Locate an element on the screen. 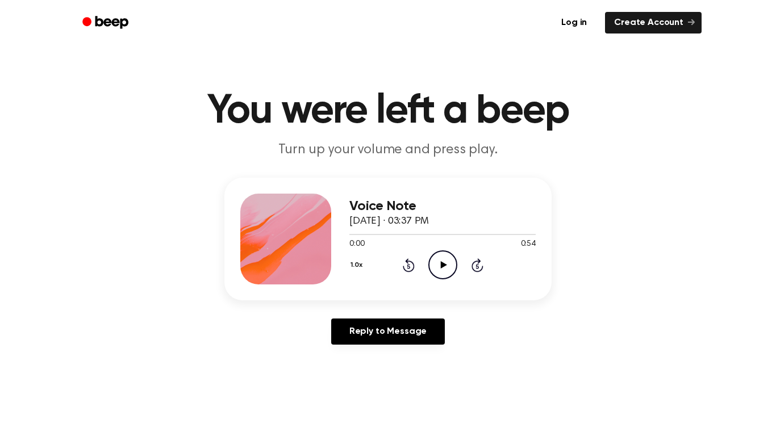 This screenshot has width=776, height=436. a: Beep is located at coordinates (106, 23).